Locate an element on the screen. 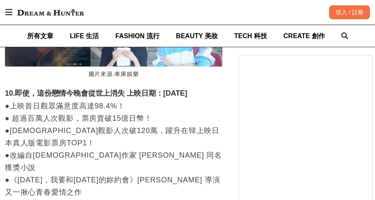 Image resolution: width=375 pixels, height=200 pixels. a: FASHION 流行 is located at coordinates (137, 36).